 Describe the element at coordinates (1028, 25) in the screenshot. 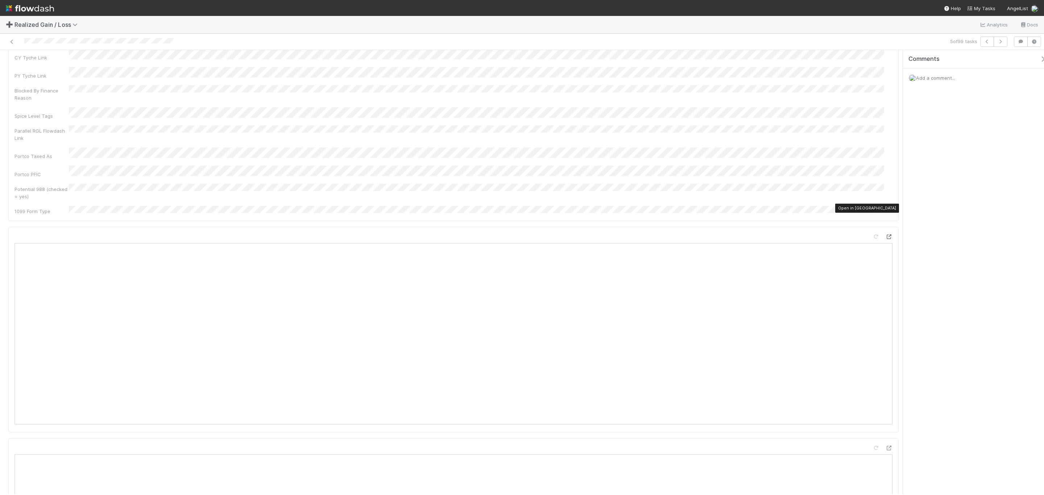

I see `a: Docs` at that location.